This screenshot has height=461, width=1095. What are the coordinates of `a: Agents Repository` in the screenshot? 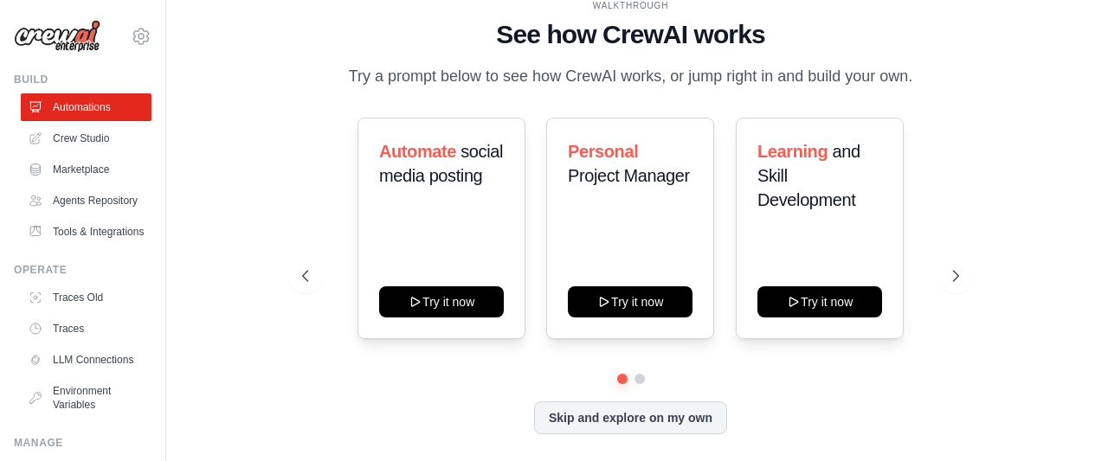 It's located at (86, 201).